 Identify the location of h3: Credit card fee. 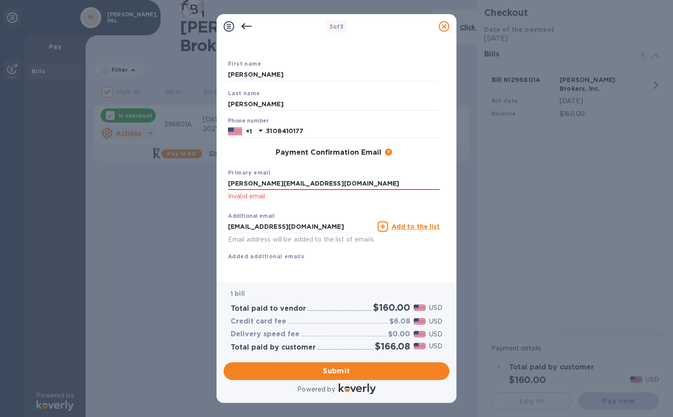
(259, 322).